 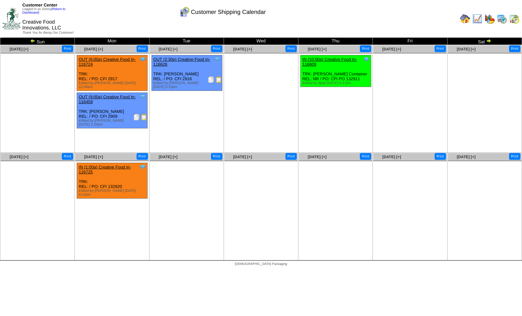 What do you see at coordinates (112, 73) in the screenshot?
I see `div: TRK: REL: / PO: CFI 2917` at bounding box center [112, 73].